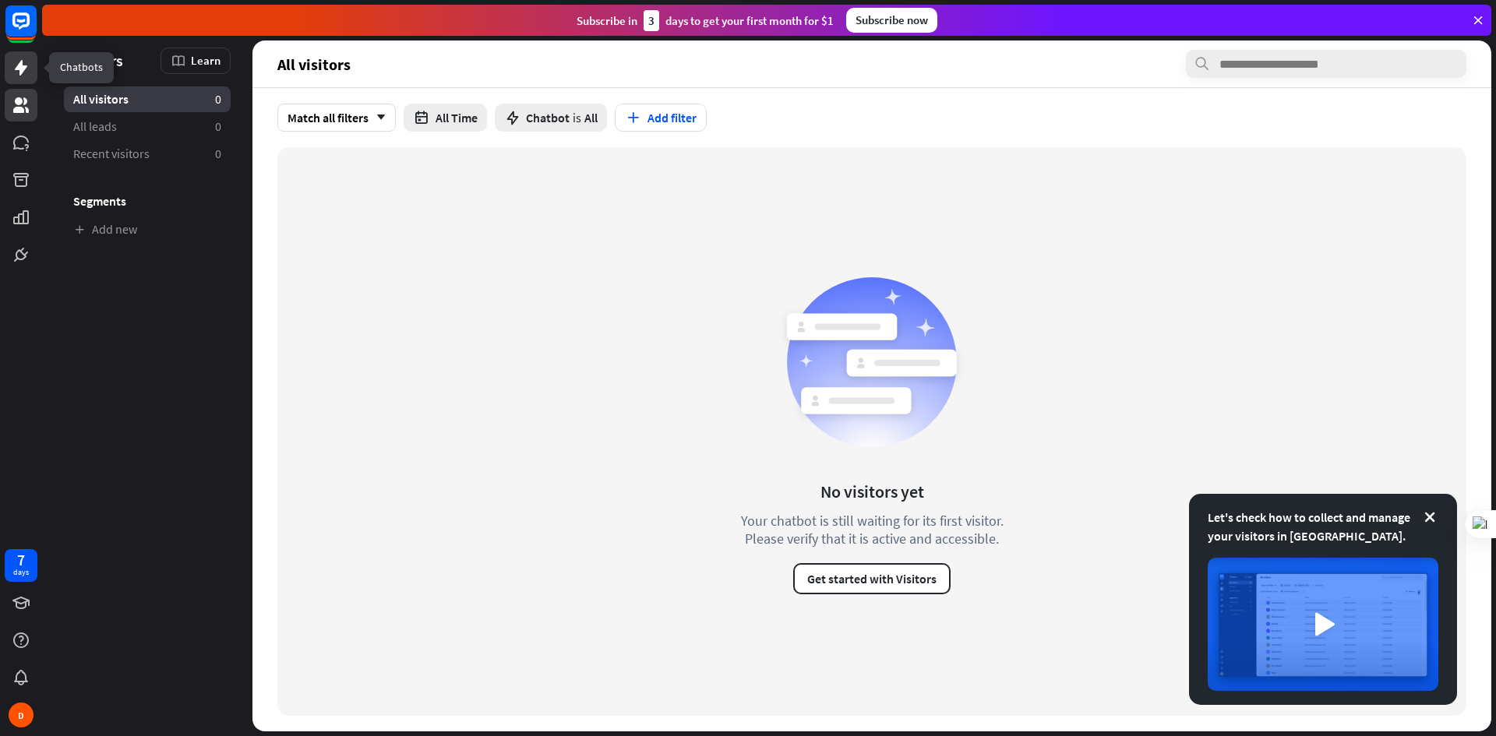 The image size is (1496, 736). I want to click on span: Chatbot, so click(548, 118).